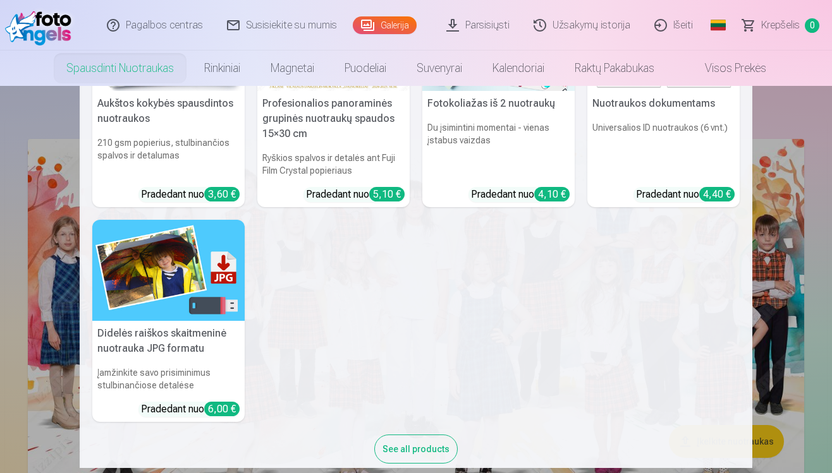 Image resolution: width=832 pixels, height=473 pixels. Describe the element at coordinates (333, 164) in the screenshot. I see `h6: Ryškios spalvos ir detalės ant Fuji Film Crystal popieriaus` at that location.